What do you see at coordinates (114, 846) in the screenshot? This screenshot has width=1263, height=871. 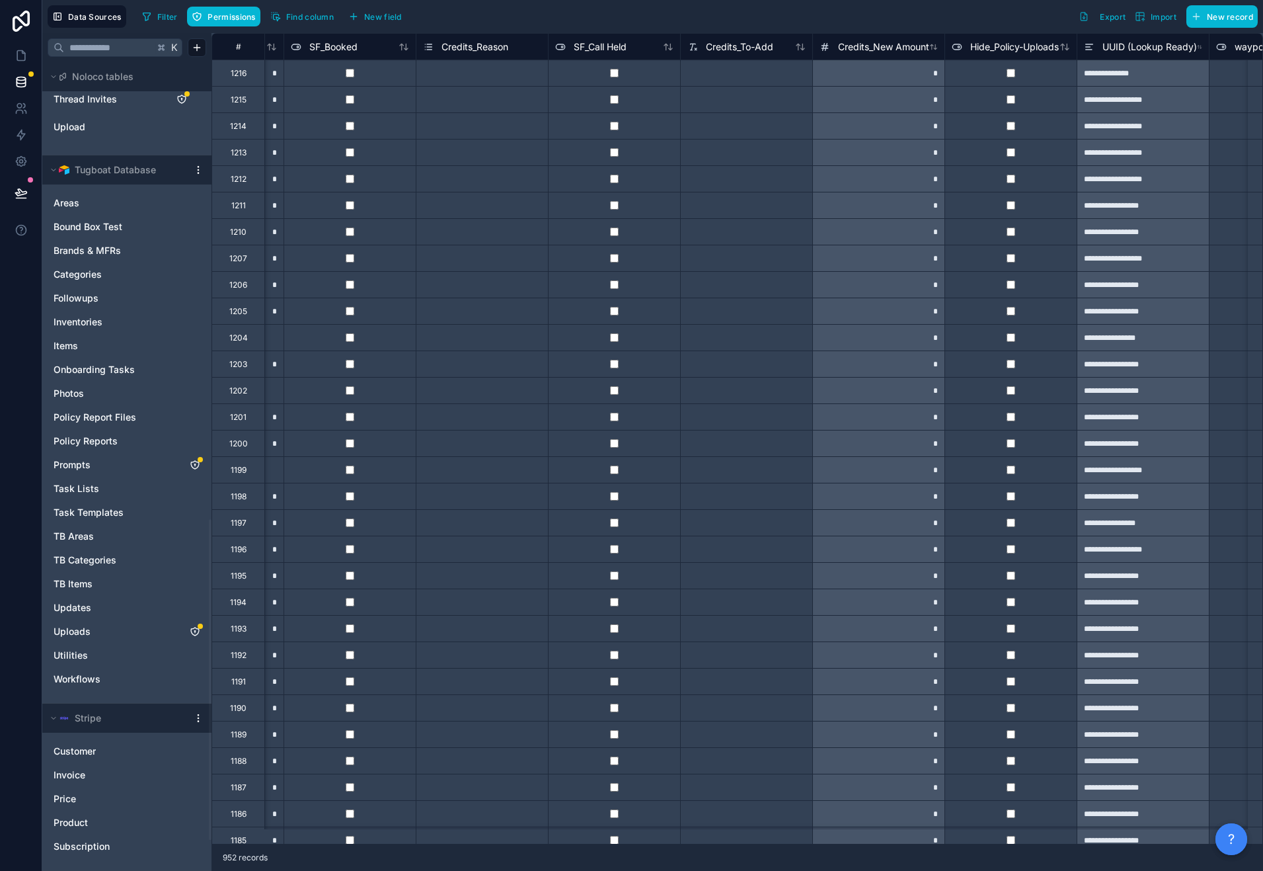 I see `a: Subscription` at bounding box center [114, 846].